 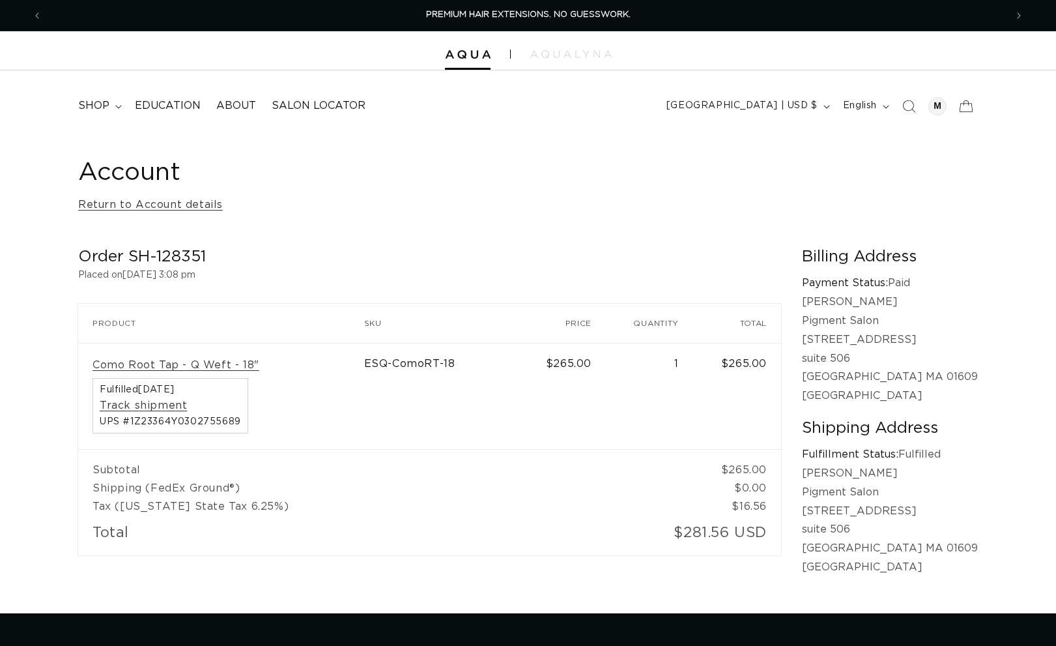 What do you see at coordinates (1019, 16) in the screenshot?
I see `button: Next announcement` at bounding box center [1019, 16].